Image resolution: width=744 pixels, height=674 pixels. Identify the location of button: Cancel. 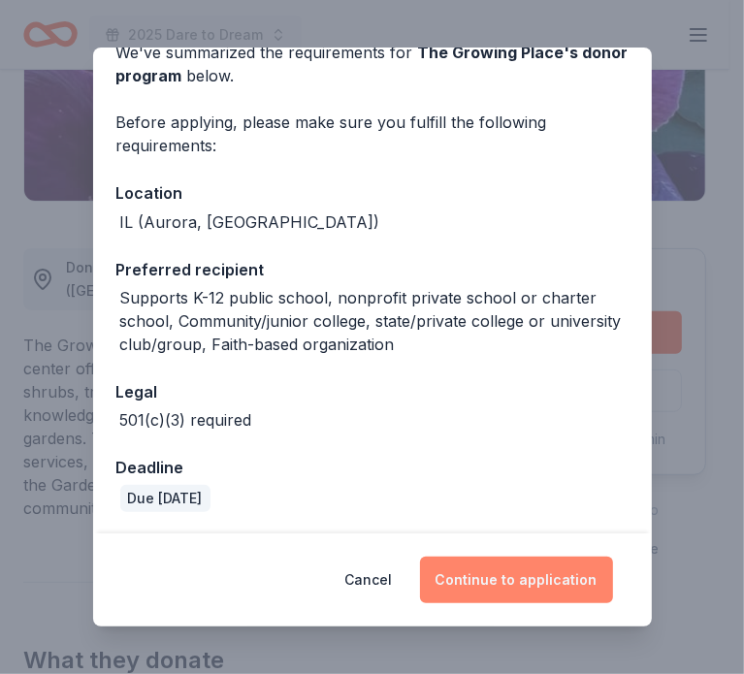
(368, 580).